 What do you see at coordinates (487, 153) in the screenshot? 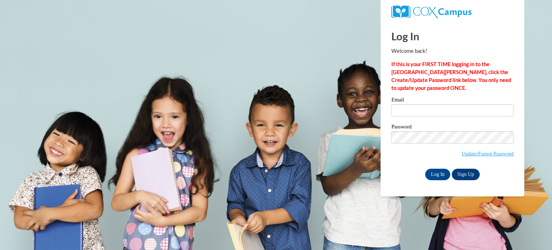
I see `a: Update/Forgot Password` at bounding box center [487, 153].